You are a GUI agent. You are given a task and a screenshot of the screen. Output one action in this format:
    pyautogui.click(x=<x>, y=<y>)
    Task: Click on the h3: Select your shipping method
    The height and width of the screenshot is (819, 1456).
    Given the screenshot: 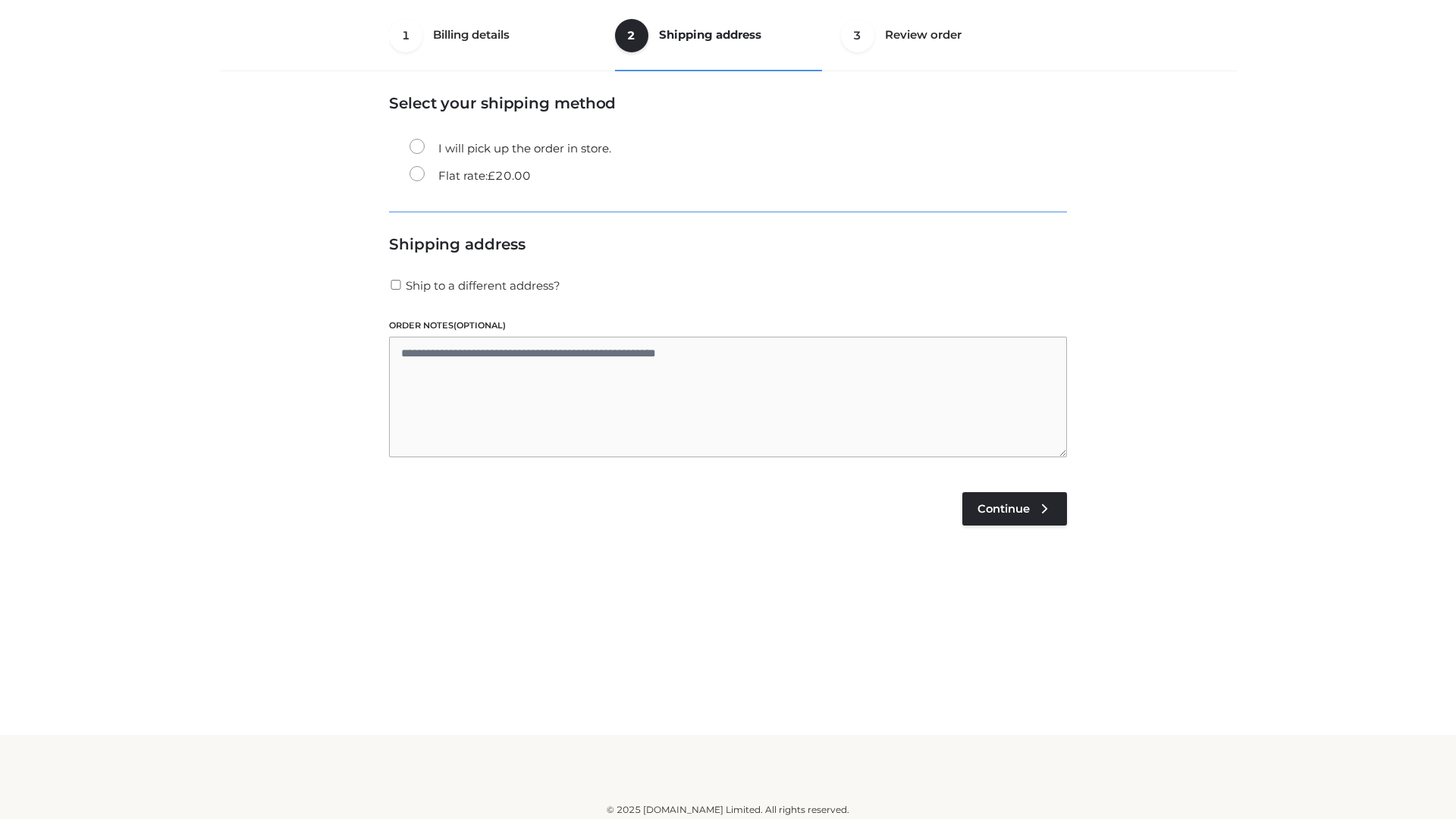 What is the action you would take?
    pyautogui.click(x=728, y=103)
    